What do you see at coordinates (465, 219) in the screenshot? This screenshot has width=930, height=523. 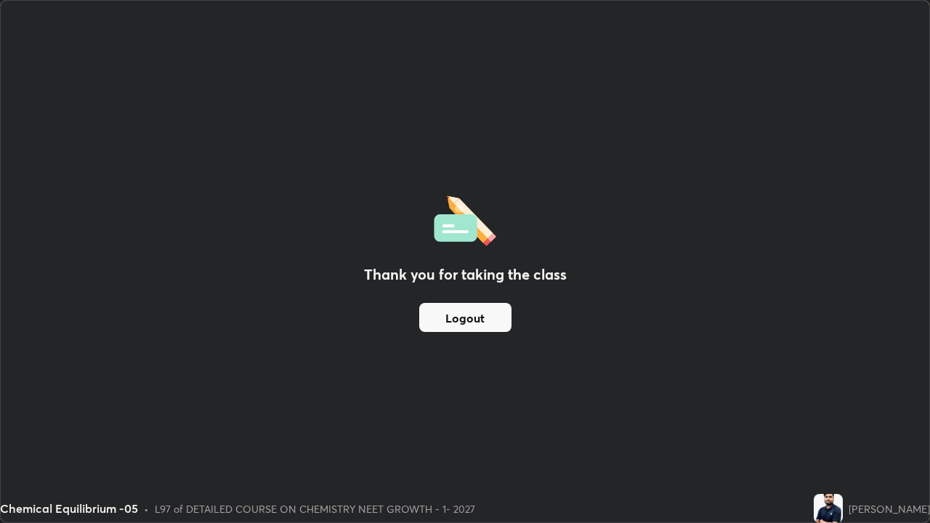 I see `img: offlineFeedback.1438e8b3.svg` at bounding box center [465, 219].